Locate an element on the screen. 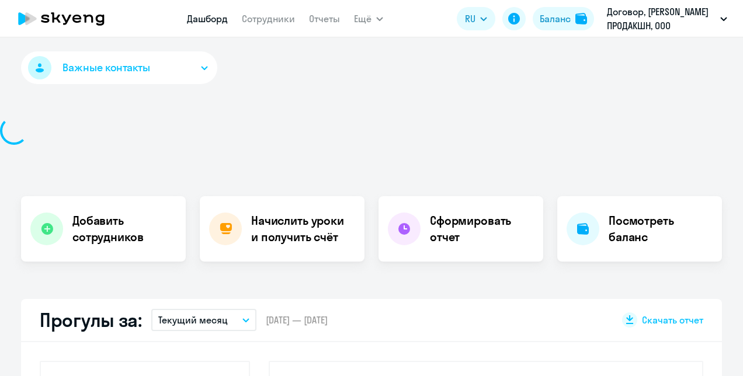  button: Текущий месяц is located at coordinates (204, 320).